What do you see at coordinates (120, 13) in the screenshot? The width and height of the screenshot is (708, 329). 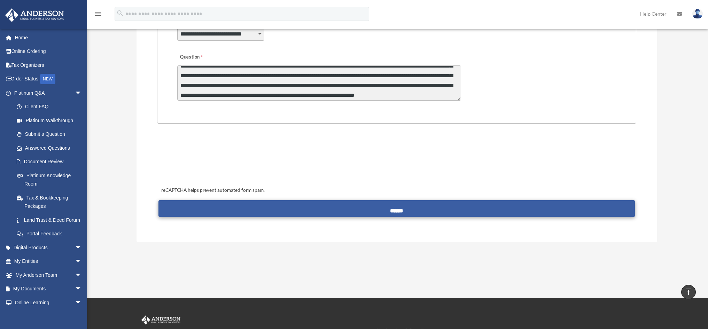 I see `i: search` at bounding box center [120, 13].